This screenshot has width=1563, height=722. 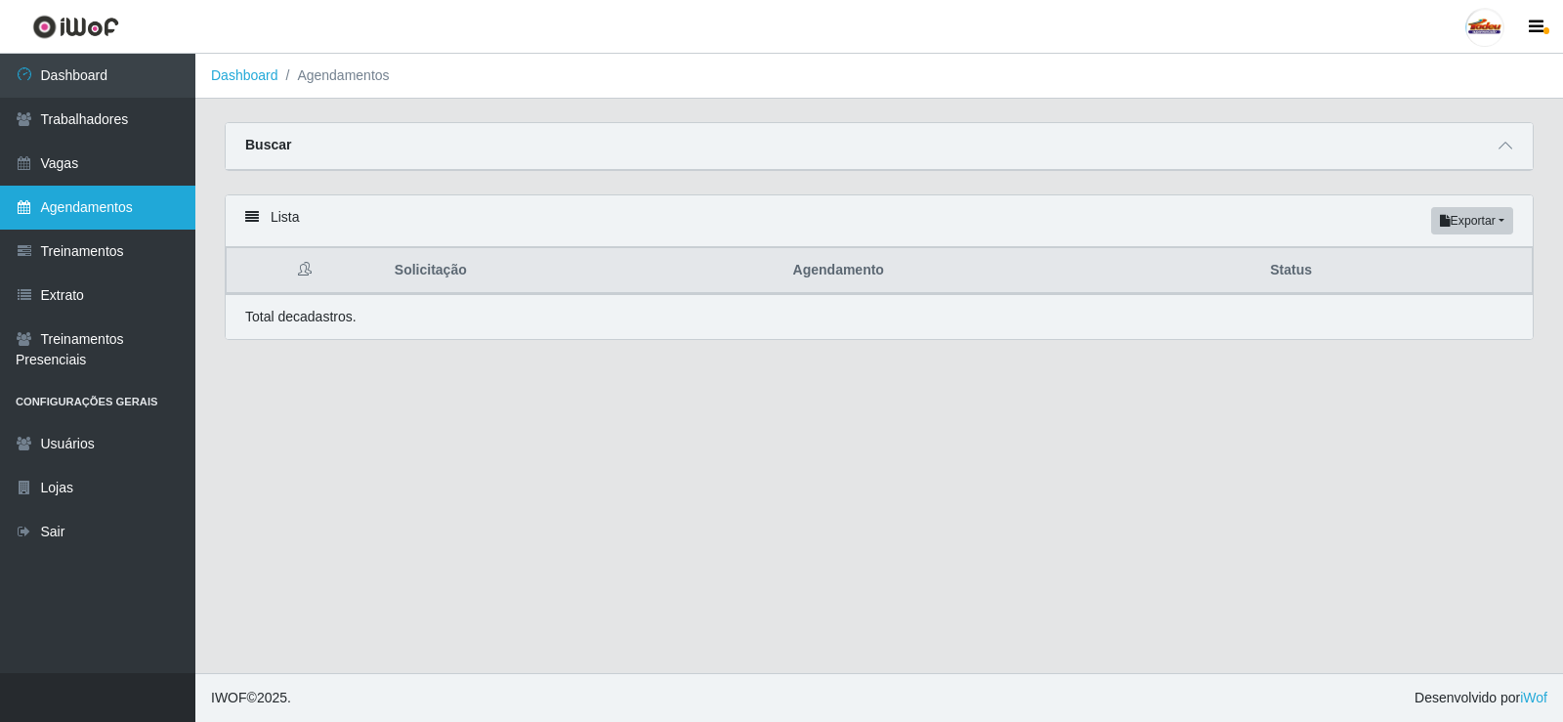 What do you see at coordinates (1473, 221) in the screenshot?
I see `button: Exportar` at bounding box center [1473, 221].